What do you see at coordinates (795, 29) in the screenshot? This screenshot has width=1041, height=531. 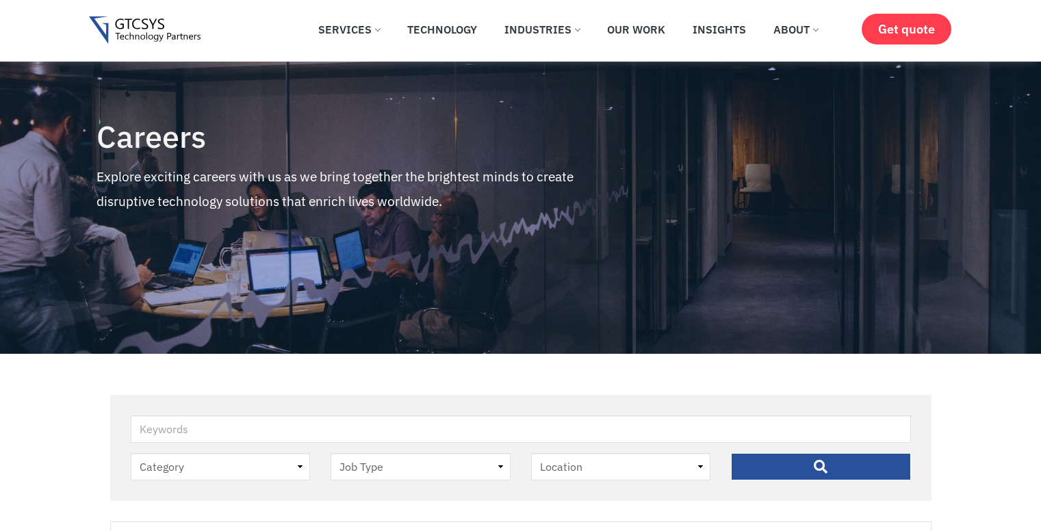 I see `a: About` at bounding box center [795, 29].